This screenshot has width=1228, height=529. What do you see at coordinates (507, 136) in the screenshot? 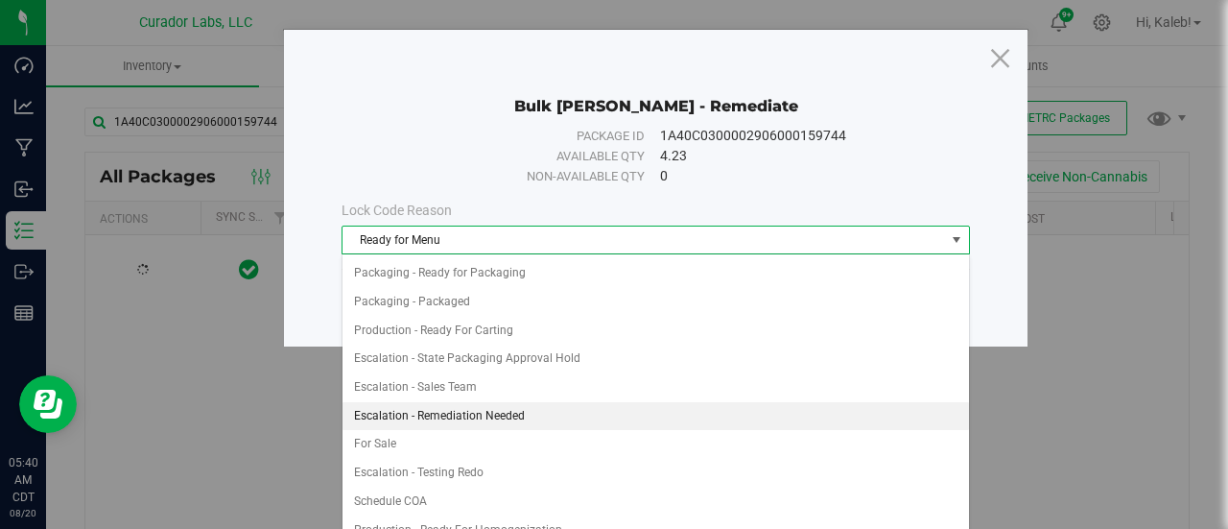
I see `div: Package ID` at bounding box center [507, 136].